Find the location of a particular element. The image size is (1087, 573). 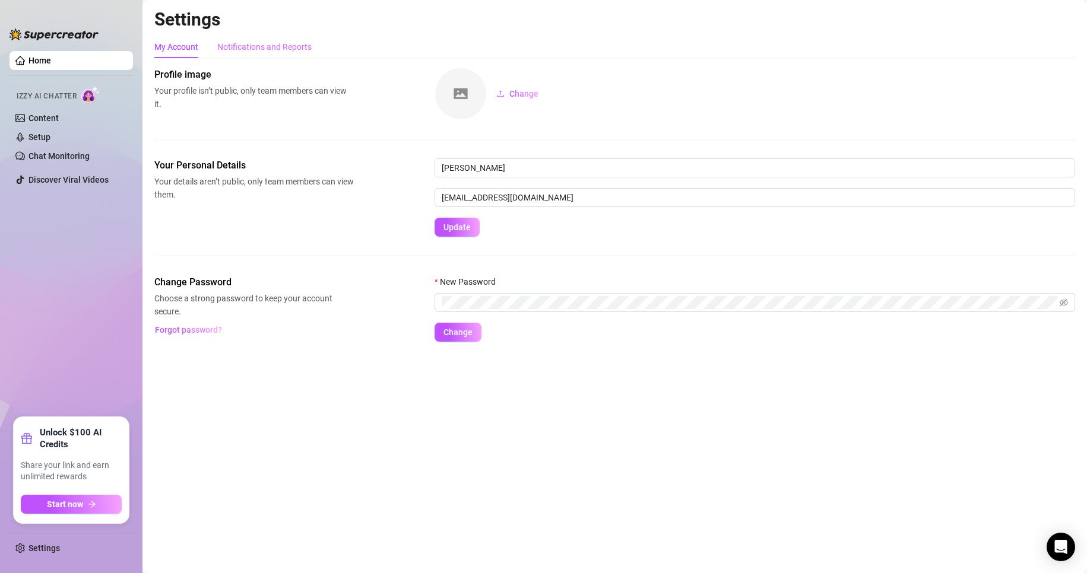

label: New Password is located at coordinates (469, 282).